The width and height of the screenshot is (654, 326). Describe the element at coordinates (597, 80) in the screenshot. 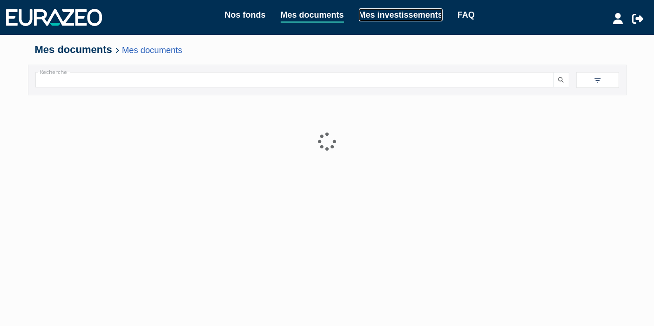

I see `img: filter.svg` at that location.